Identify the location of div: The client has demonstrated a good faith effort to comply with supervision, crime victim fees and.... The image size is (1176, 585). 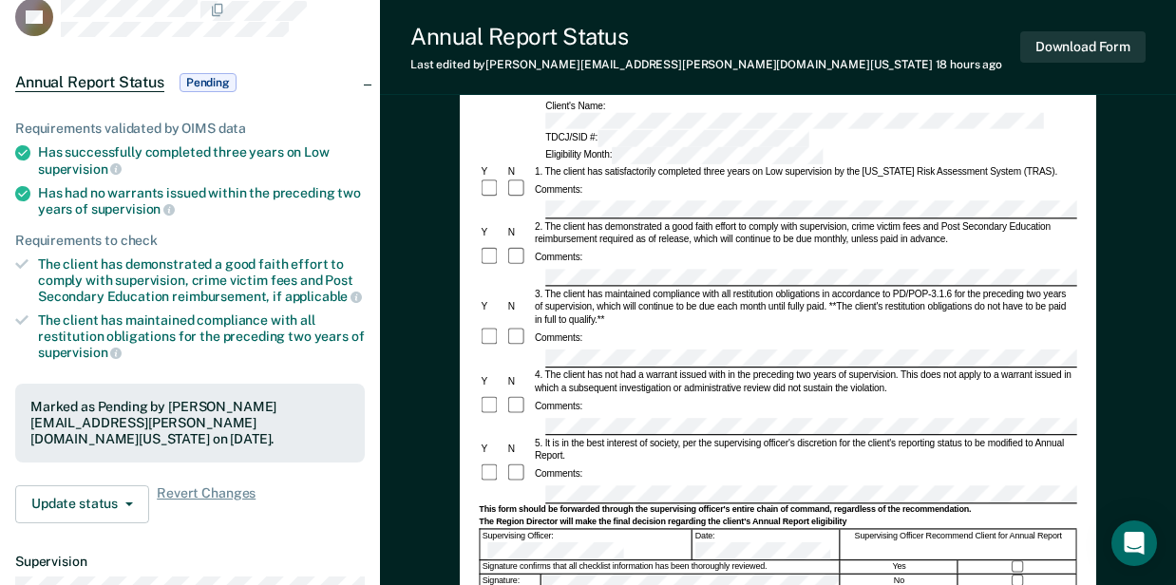
(201, 280).